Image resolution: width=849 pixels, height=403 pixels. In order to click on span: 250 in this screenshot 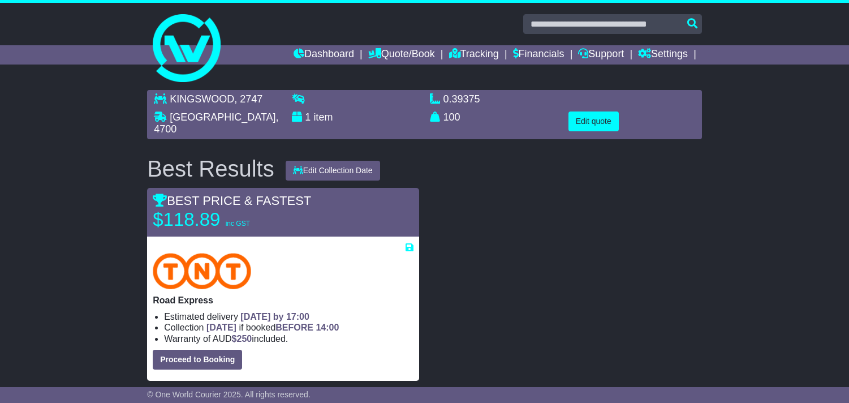, I will do `click(244, 338)`.